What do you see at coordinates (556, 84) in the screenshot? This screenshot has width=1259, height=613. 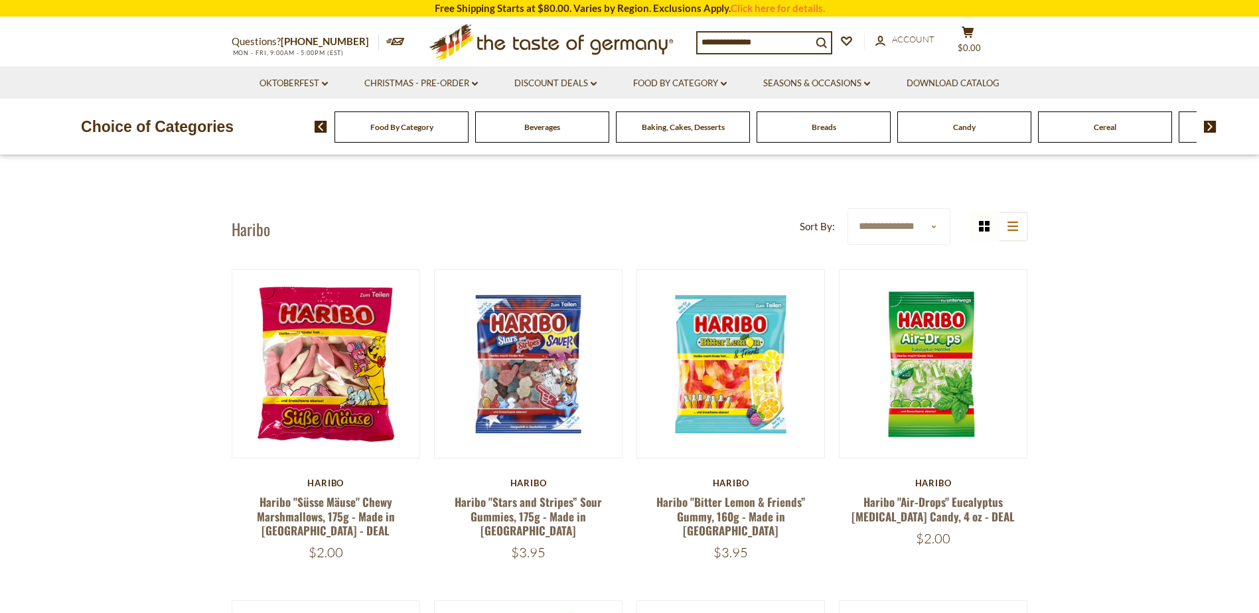 I see `a: Discount Deals` at bounding box center [556, 84].